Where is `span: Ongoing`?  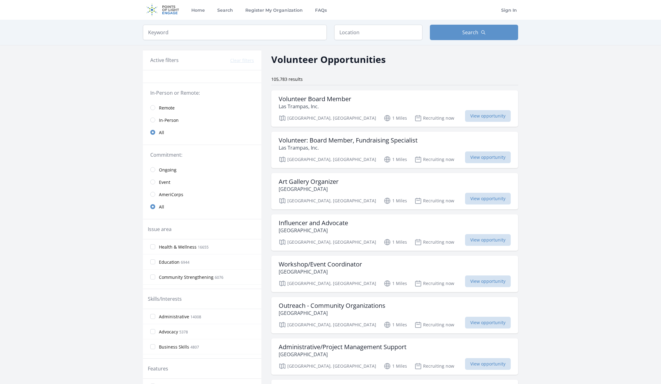 span: Ongoing is located at coordinates (168, 170).